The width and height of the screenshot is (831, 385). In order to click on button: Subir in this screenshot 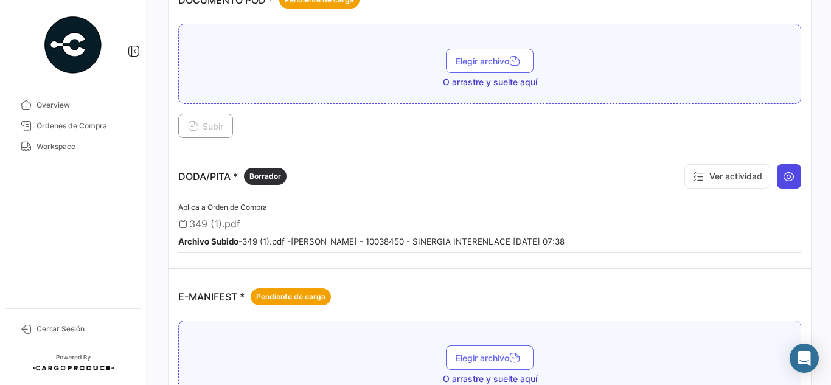, I will do `click(206, 126)`.